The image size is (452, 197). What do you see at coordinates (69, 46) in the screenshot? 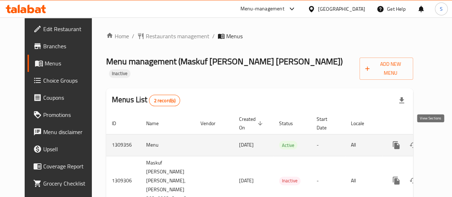
I see `span: Branches` at bounding box center [69, 46].